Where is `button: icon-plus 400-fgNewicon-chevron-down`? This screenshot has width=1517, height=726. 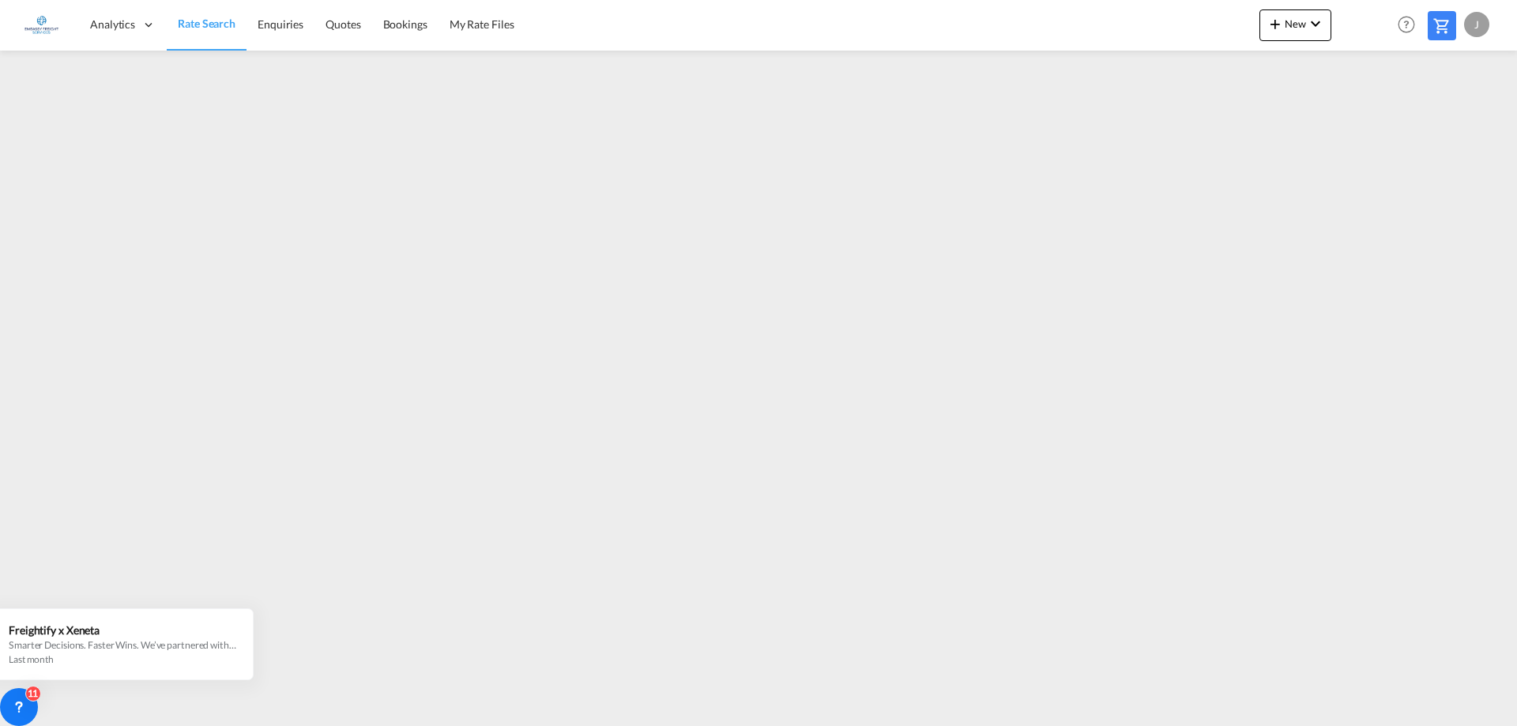 button: icon-plus 400-fgNewicon-chevron-down is located at coordinates (1295, 25).